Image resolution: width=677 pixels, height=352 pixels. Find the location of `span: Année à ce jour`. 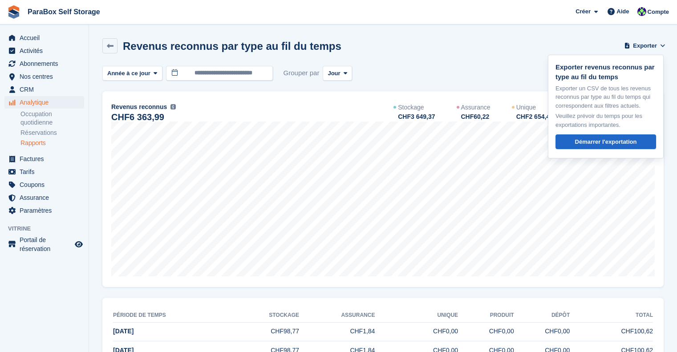

span: Année à ce jour is located at coordinates (129, 73).